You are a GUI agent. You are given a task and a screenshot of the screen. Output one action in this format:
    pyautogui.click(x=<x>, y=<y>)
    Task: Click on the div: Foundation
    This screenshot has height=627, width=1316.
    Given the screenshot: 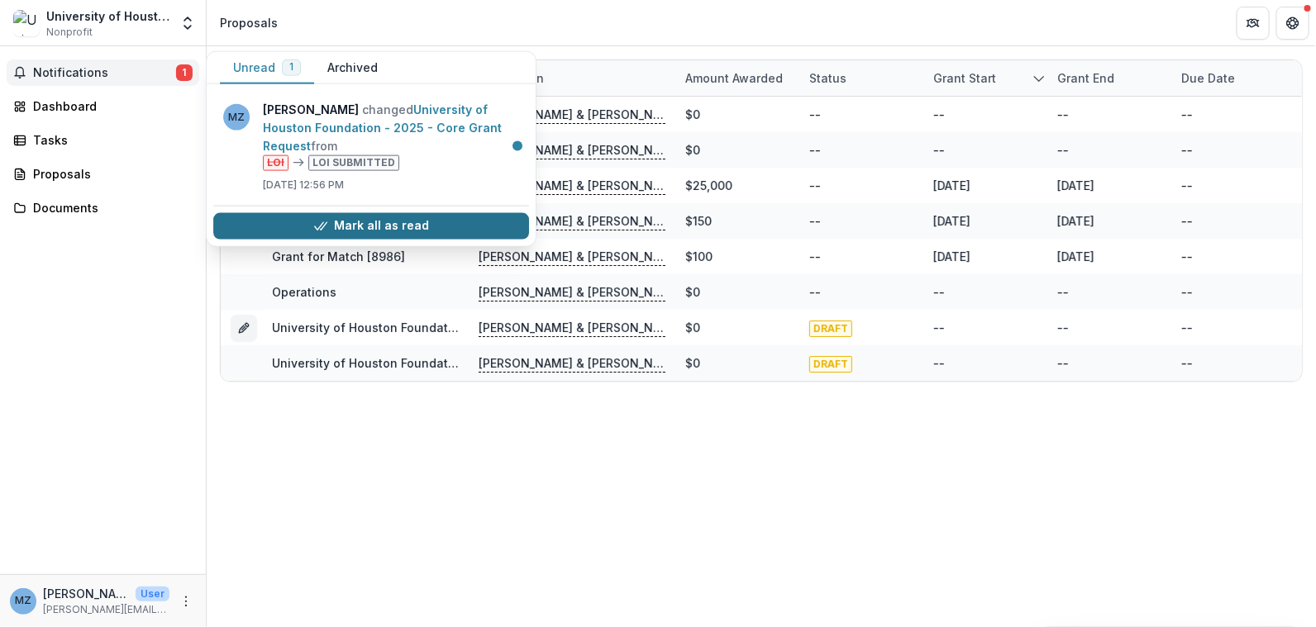 What is the action you would take?
    pyautogui.click(x=572, y=78)
    